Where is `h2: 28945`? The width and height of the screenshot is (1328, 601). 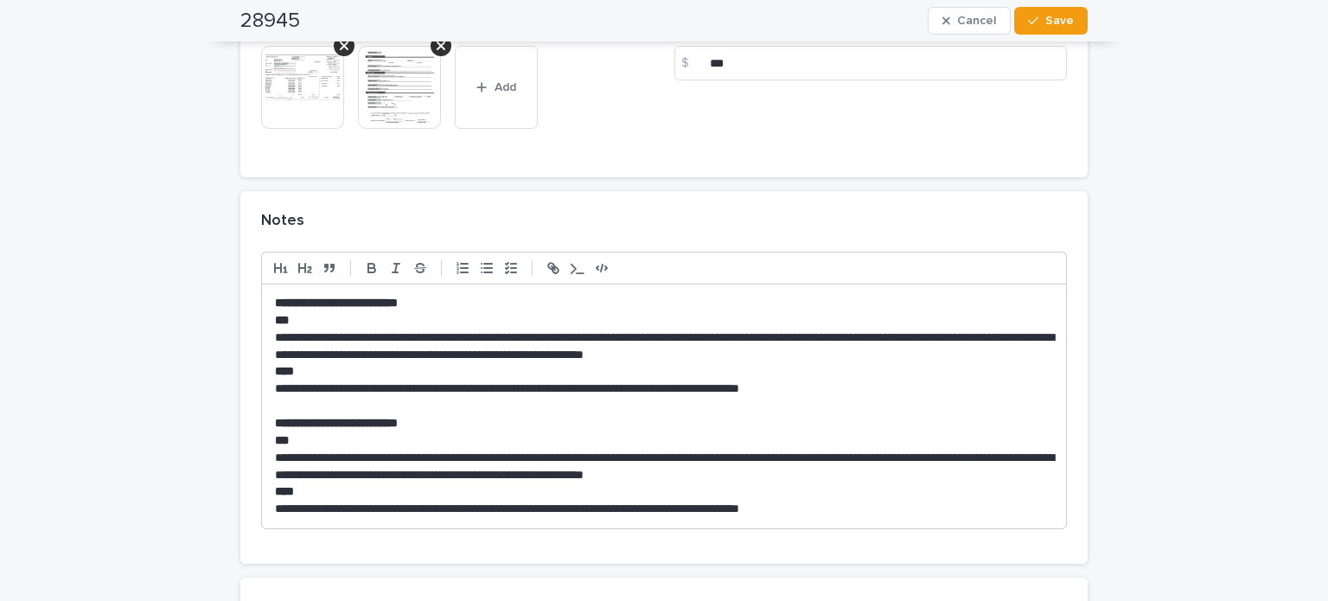
h2: 28945 is located at coordinates (270, 21).